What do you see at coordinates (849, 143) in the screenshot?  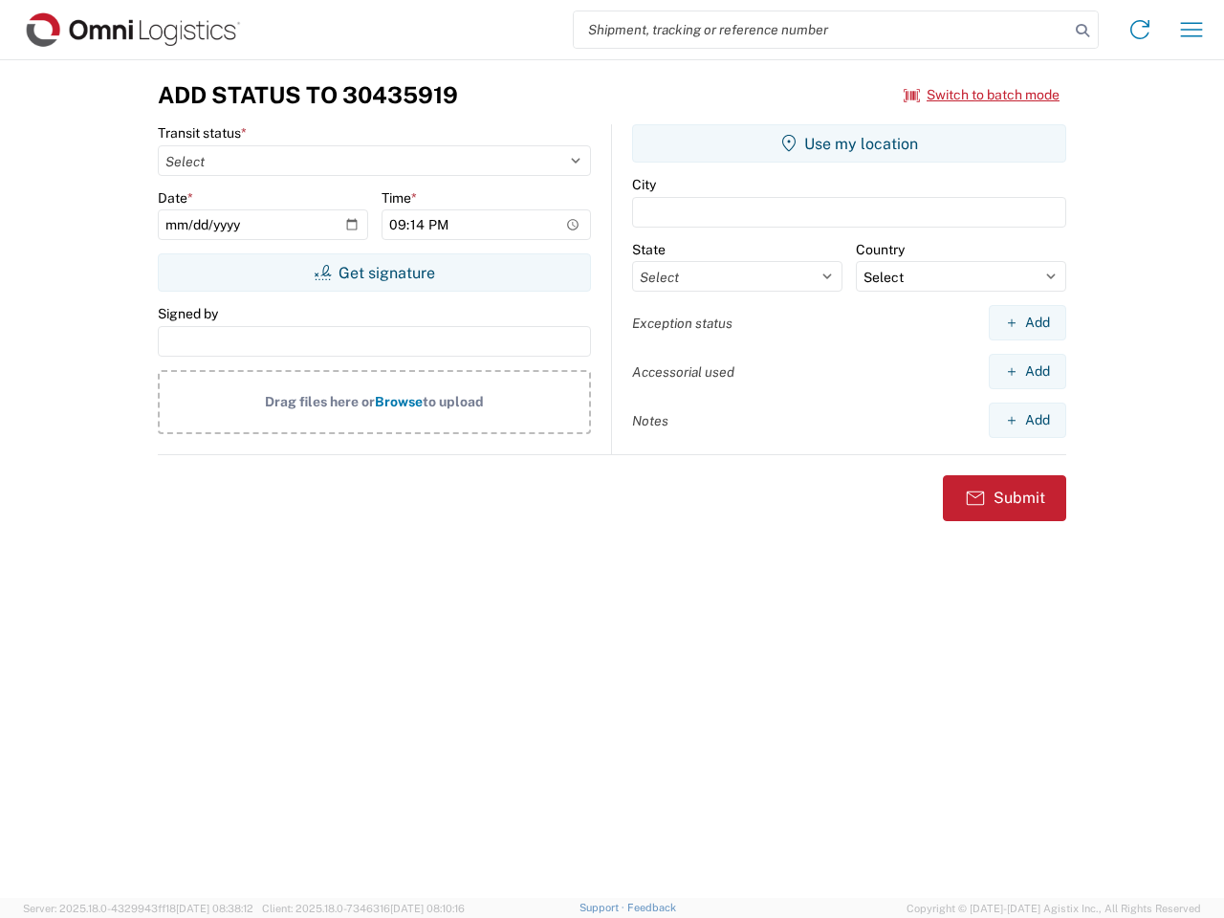 I see `button: Use my location` at bounding box center [849, 143].